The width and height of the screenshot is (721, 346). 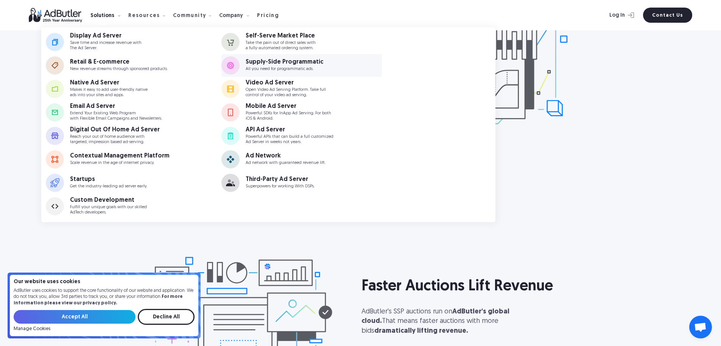 What do you see at coordinates (701, 327) in the screenshot?
I see `a: Open chat` at bounding box center [701, 327].